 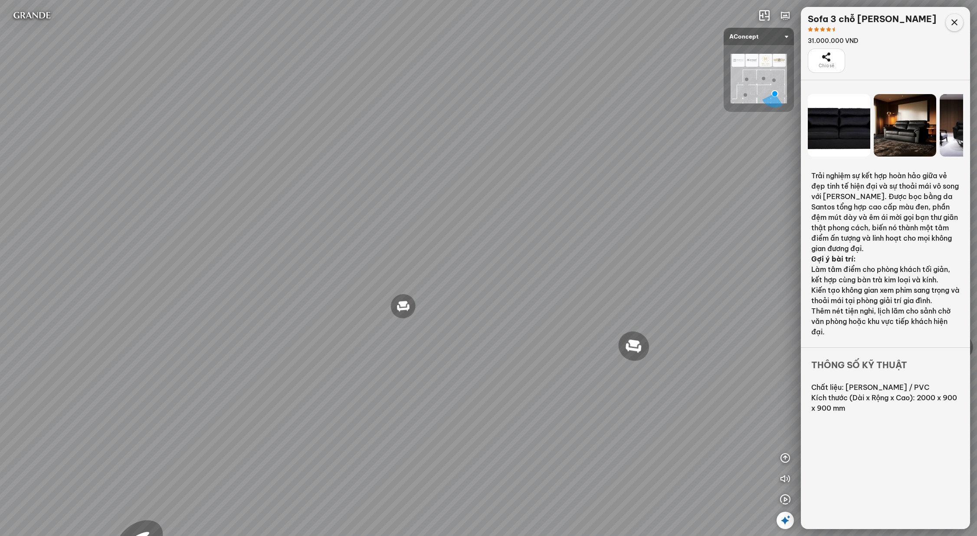 What do you see at coordinates (886, 322) in the screenshot?
I see `li: Thêm nét tiện nghi, lịch lãm cho sảnh chờ văn phòng hoặc khu vực tiếp khách hiện đại.` at bounding box center [886, 322].